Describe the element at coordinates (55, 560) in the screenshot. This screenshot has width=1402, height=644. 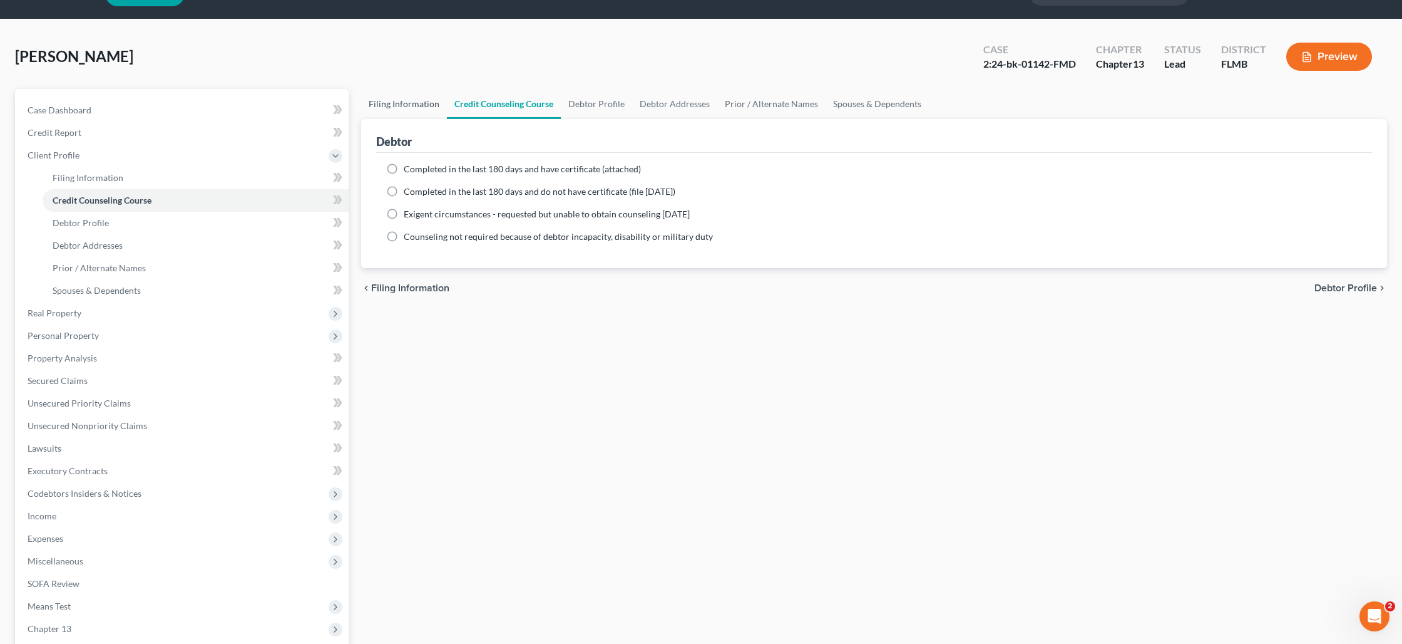
I see `span: Miscellaneous` at that location.